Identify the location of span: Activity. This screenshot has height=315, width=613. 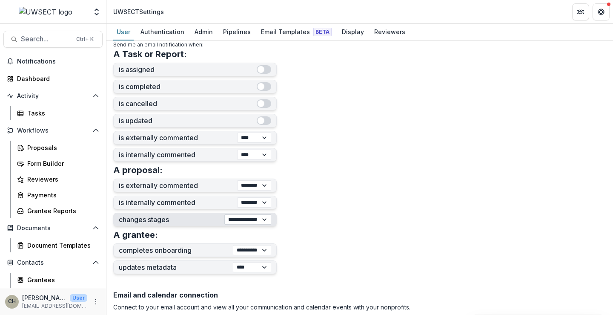
(53, 96).